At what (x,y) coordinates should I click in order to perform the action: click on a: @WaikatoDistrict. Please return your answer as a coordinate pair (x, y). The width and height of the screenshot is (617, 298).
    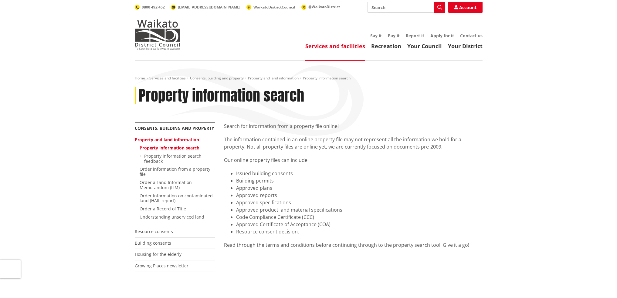
    Looking at the image, I should click on (320, 7).